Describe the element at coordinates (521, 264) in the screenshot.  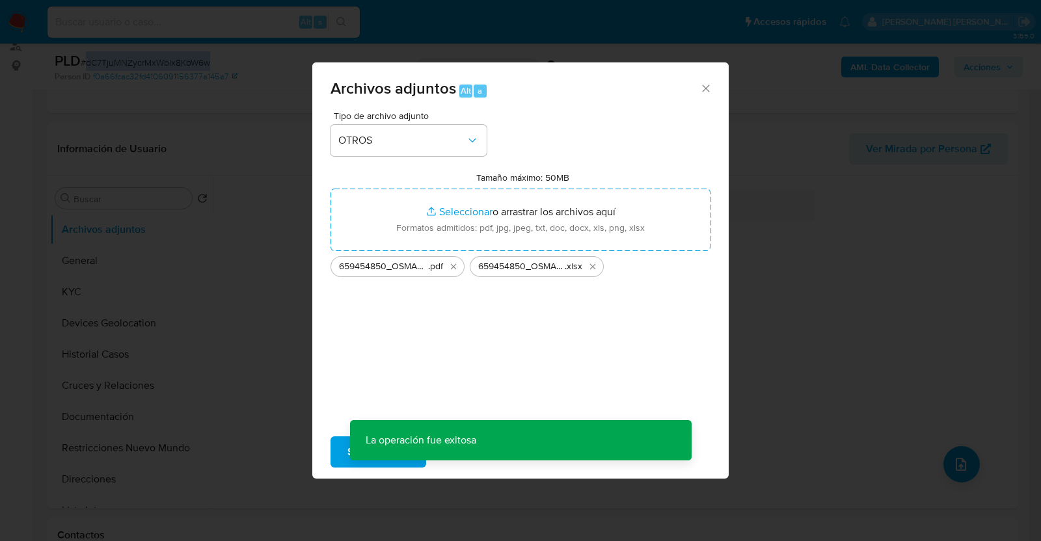
I see `ul: Archivos seleccionados` at that location.